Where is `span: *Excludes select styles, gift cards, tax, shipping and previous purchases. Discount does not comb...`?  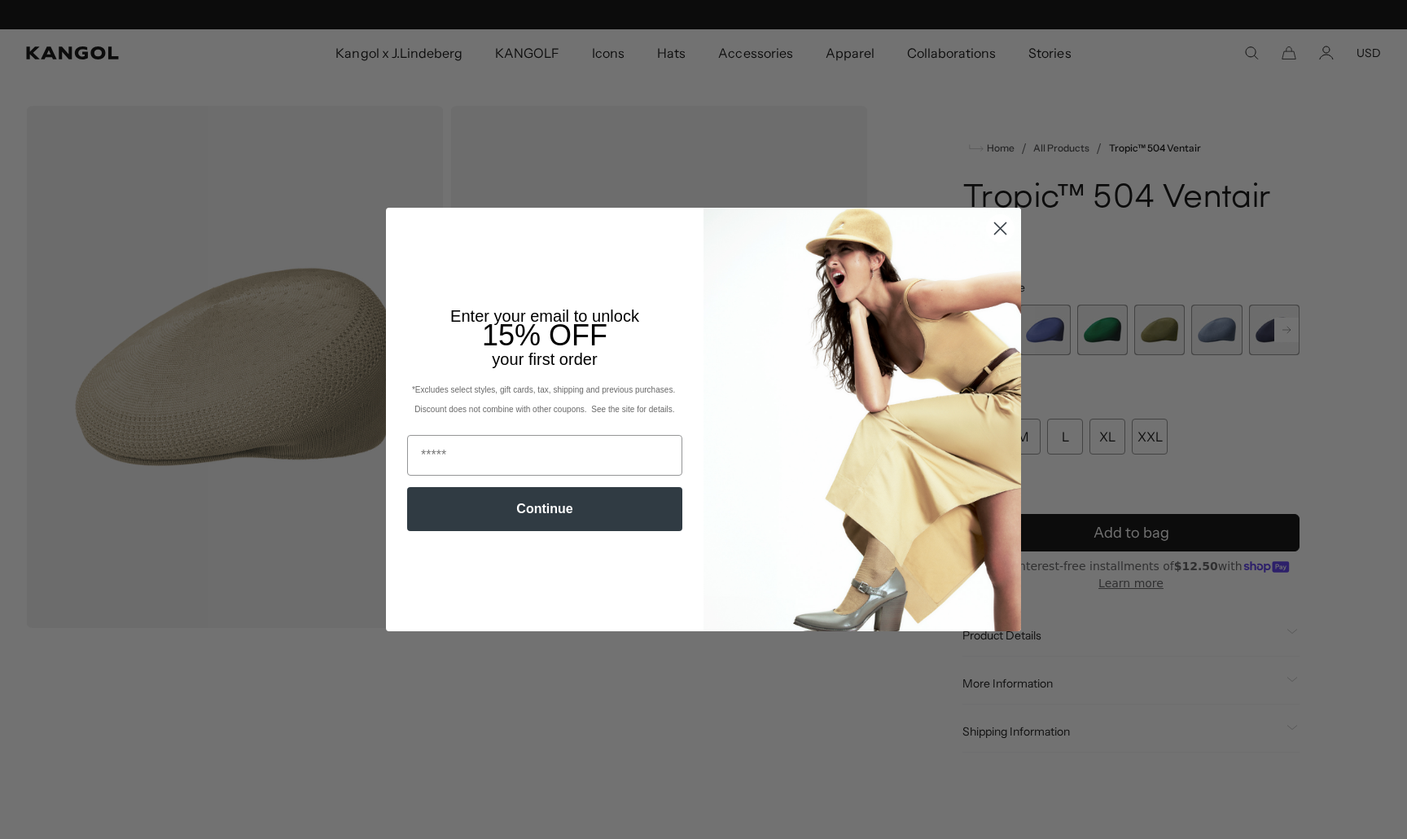 span: *Excludes select styles, gift cards, tax, shipping and previous purchases. Discount does not comb... is located at coordinates (545, 399).